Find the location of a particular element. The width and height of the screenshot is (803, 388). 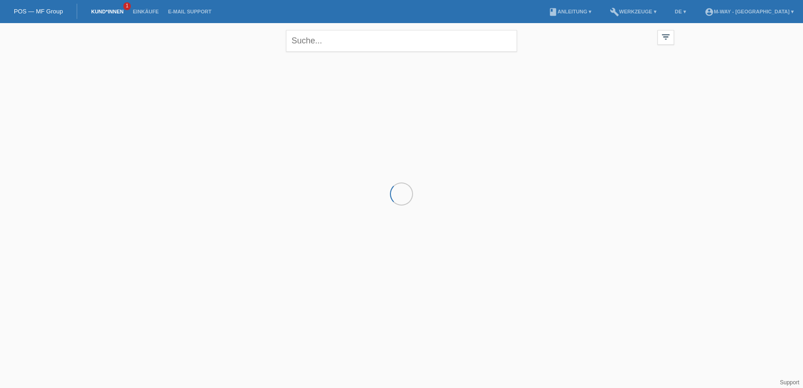

a: Einkäufe is located at coordinates (145, 12).